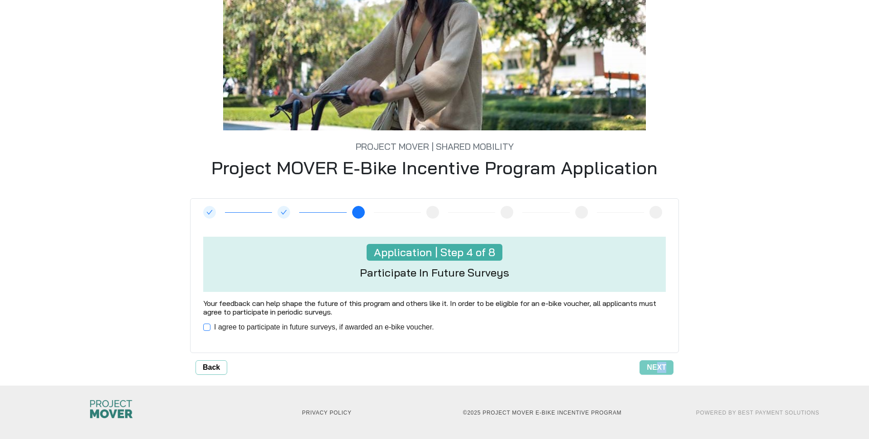  I want to click on span: 4, so click(359, 213).